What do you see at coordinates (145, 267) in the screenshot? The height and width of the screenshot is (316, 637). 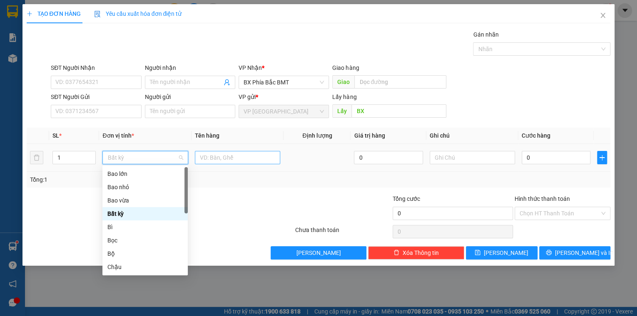 I see `div: Chậu` at bounding box center [145, 267].